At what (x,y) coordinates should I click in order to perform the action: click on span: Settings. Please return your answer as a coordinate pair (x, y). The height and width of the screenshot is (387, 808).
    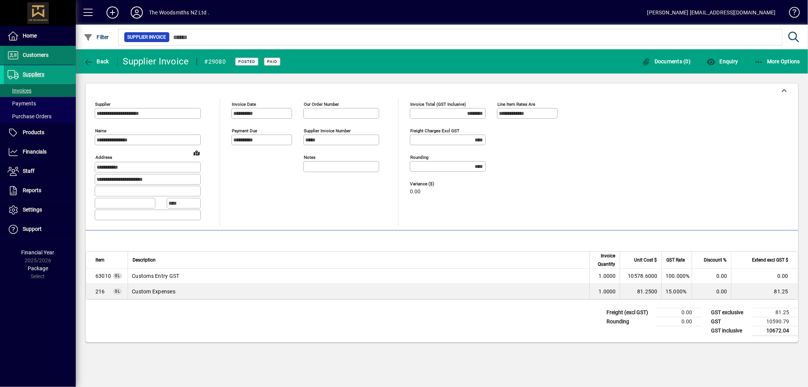
    Looking at the image, I should click on (32, 210).